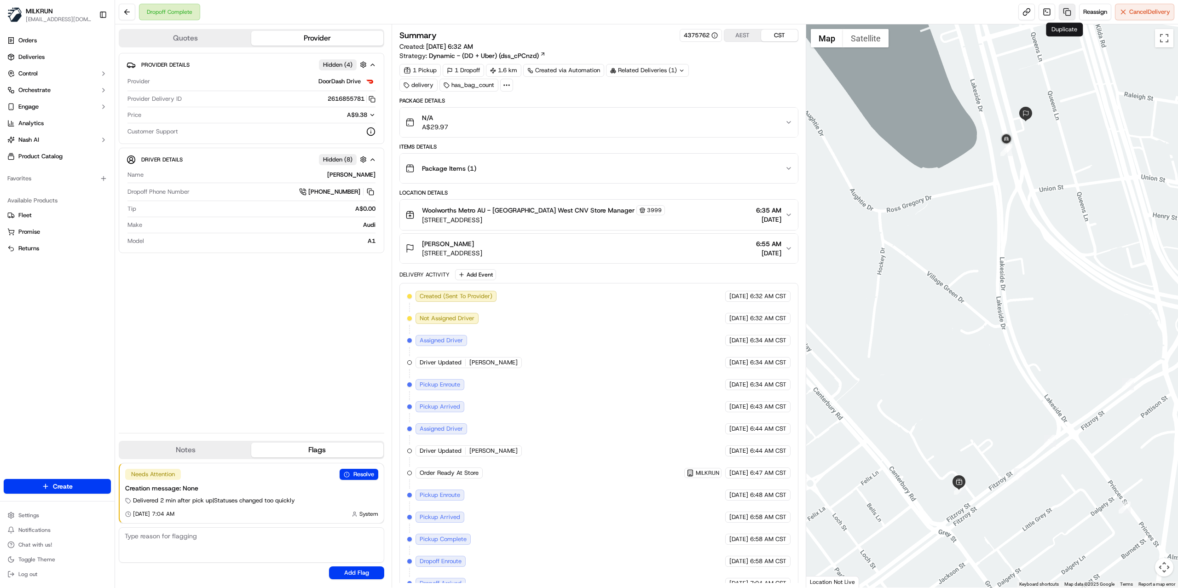 Image resolution: width=1178 pixels, height=588 pixels. What do you see at coordinates (369, 514) in the screenshot?
I see `span: System` at bounding box center [369, 514].